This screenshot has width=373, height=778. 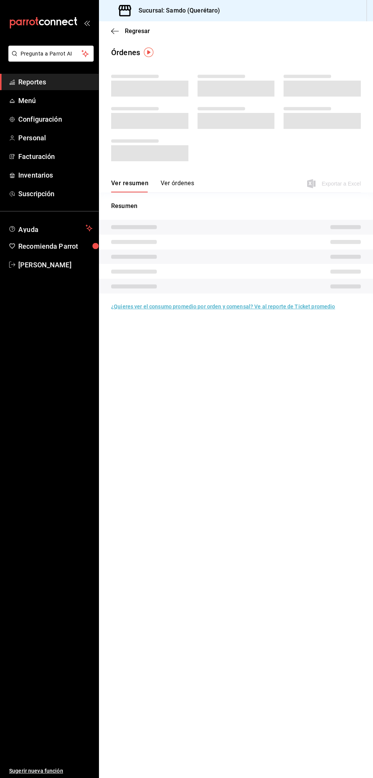 What do you see at coordinates (177, 186) in the screenshot?
I see `button: Ver órdenes` at bounding box center [177, 186].